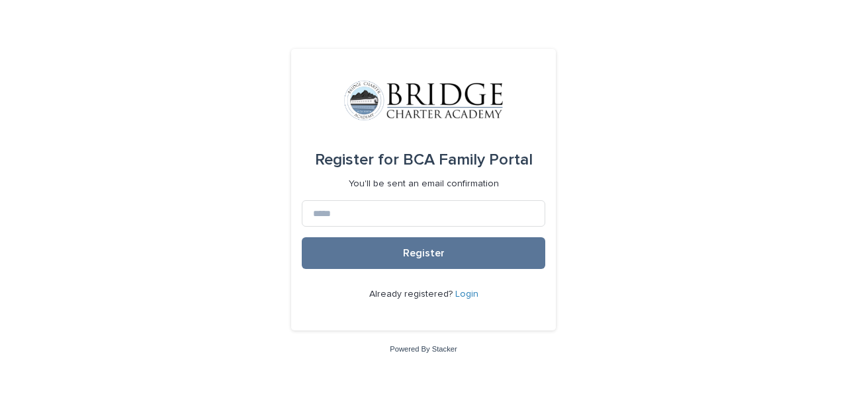 Image resolution: width=847 pixels, height=417 pixels. Describe the element at coordinates (423, 253) in the screenshot. I see `span: Register` at that location.